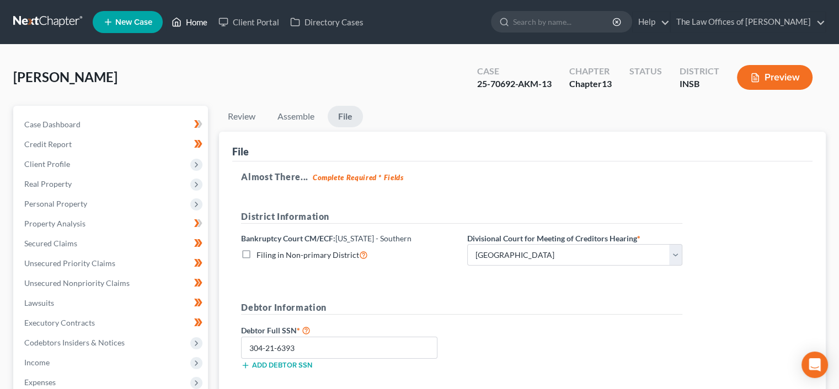 This screenshot has width=839, height=389. What do you see at coordinates (699, 84) in the screenshot?
I see `div: INSB` at bounding box center [699, 84].